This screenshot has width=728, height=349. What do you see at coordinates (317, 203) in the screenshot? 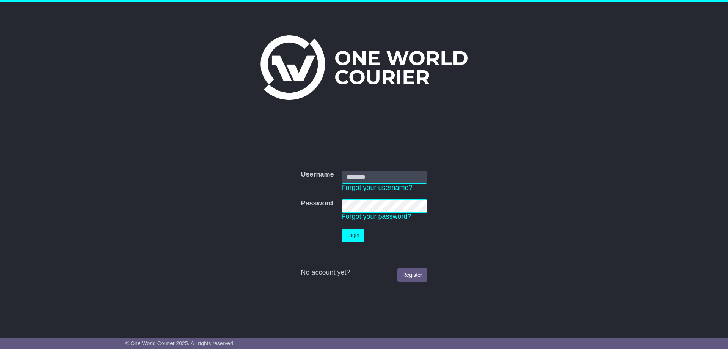
I see `label: Password` at bounding box center [317, 203].